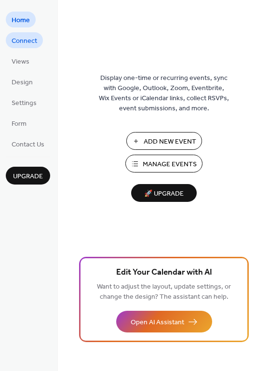 This screenshot has width=270, height=371. I want to click on span: Design, so click(22, 82).